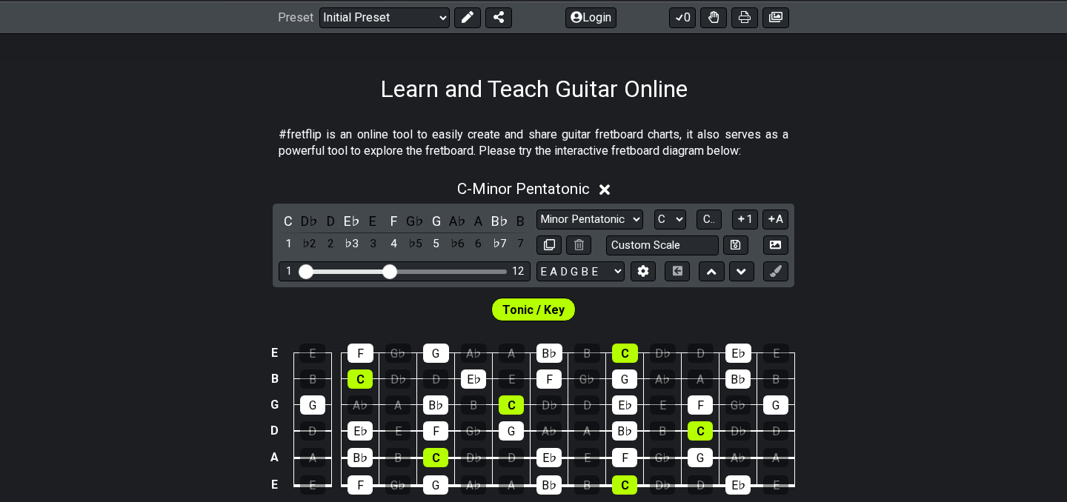 This screenshot has width=1067, height=502. What do you see at coordinates (714, 18) in the screenshot?
I see `button: Toggle Dexterity for all fretkits` at bounding box center [714, 18].